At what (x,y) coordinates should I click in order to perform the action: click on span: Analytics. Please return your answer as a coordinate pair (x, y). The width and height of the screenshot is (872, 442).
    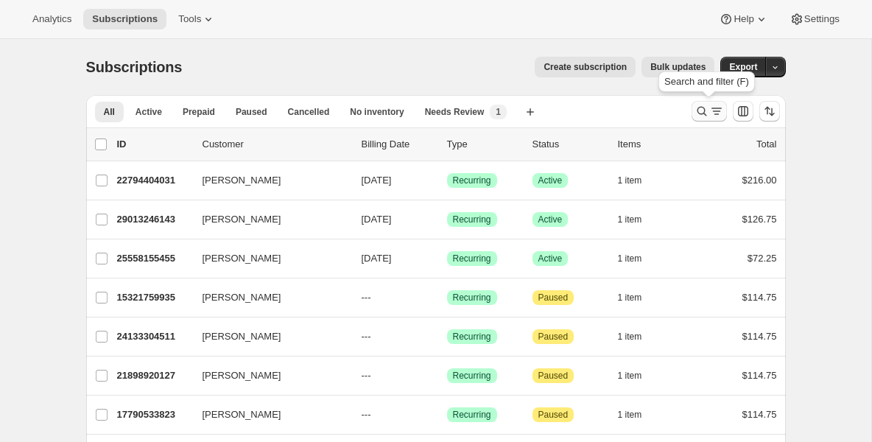
    Looking at the image, I should click on (52, 19).